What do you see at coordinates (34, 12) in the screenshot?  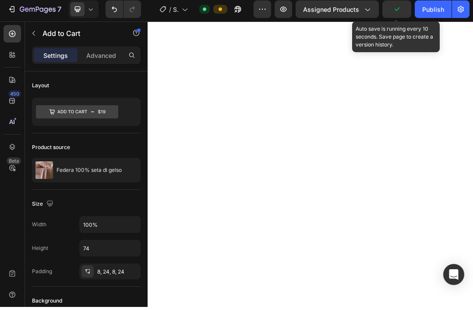 I see `button: 7` at bounding box center [34, 12].